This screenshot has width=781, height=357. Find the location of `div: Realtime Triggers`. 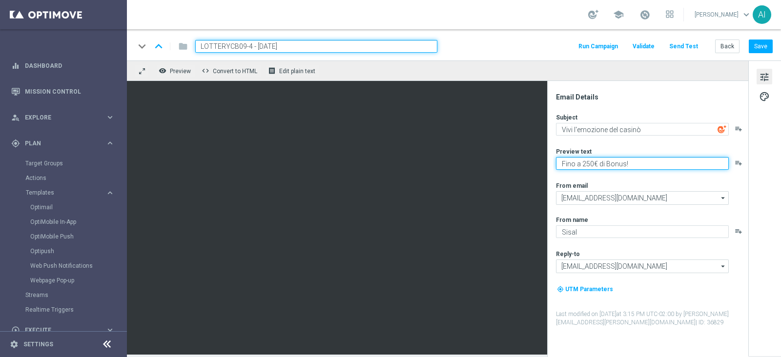

div: Realtime Triggers is located at coordinates (76, 310).